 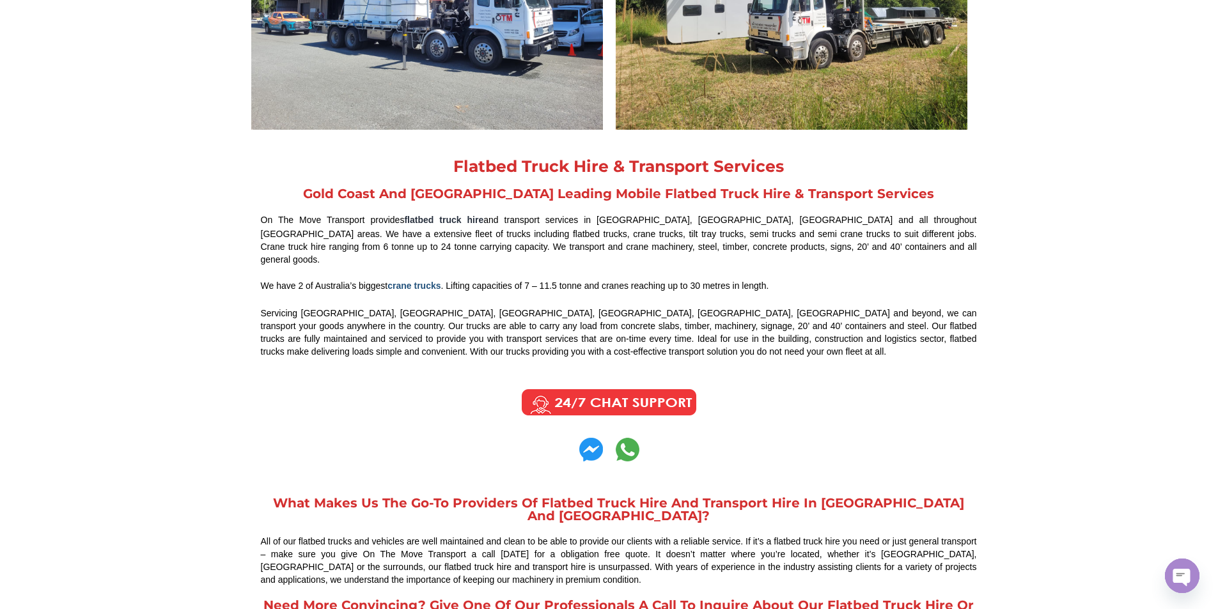 What do you see at coordinates (414, 286) in the screenshot?
I see `a: crane trucks` at bounding box center [414, 286].